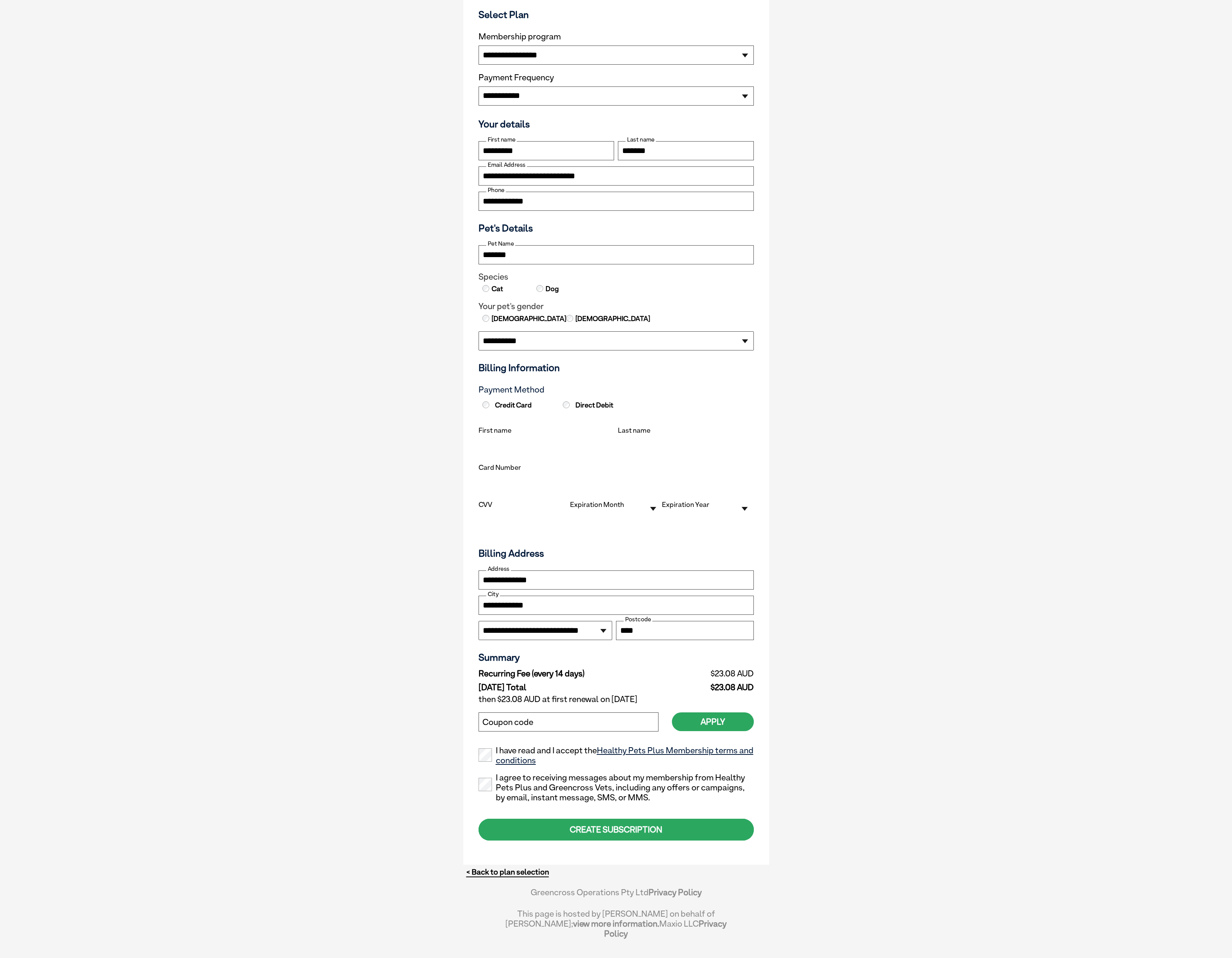 The height and width of the screenshot is (958, 1232). I want to click on button: Apply, so click(713, 722).